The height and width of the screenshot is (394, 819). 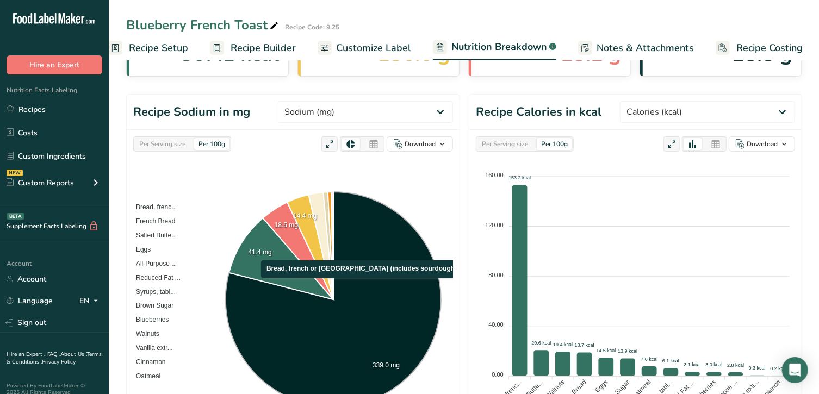 I want to click on tspan: 160.00, so click(x=495, y=175).